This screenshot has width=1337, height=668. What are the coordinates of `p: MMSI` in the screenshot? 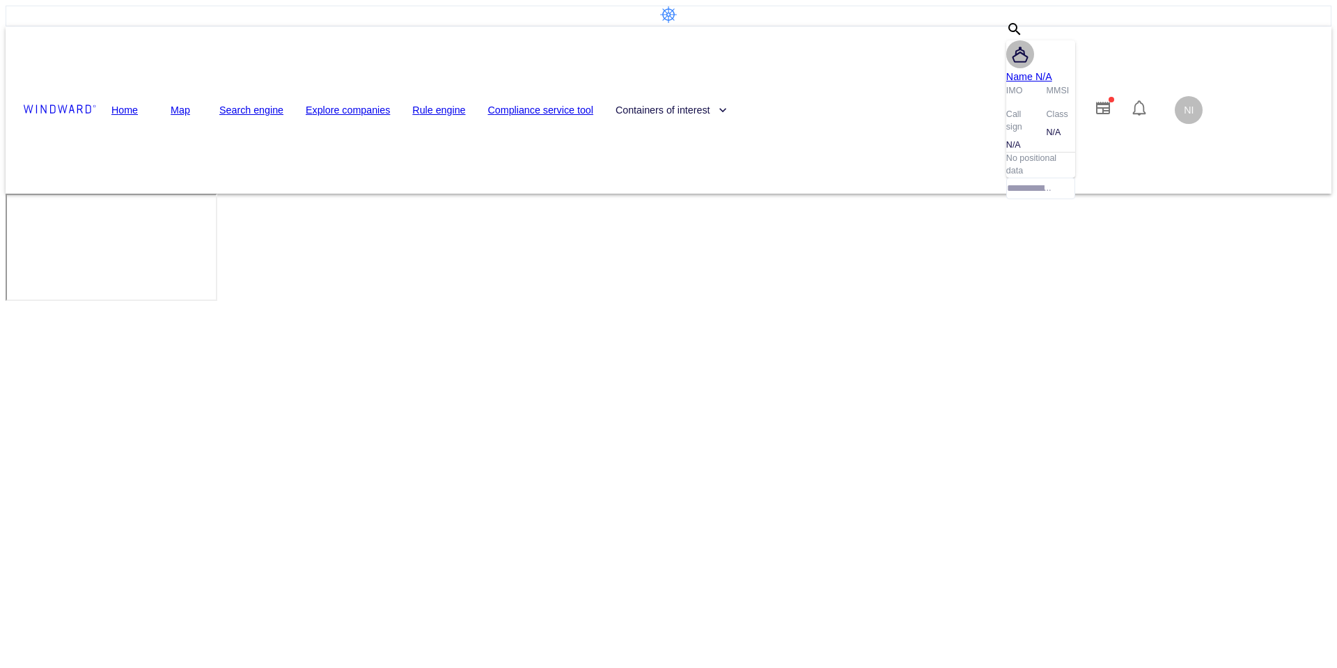 It's located at (1058, 91).